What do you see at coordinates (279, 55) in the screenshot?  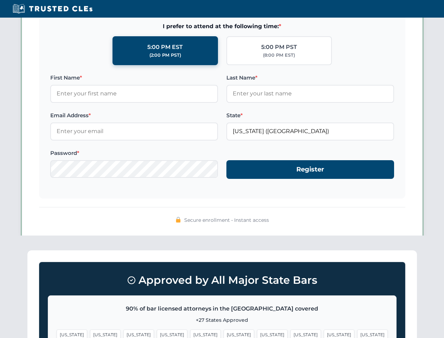 I see `div: (8:00 PM EST)` at bounding box center [279, 55].